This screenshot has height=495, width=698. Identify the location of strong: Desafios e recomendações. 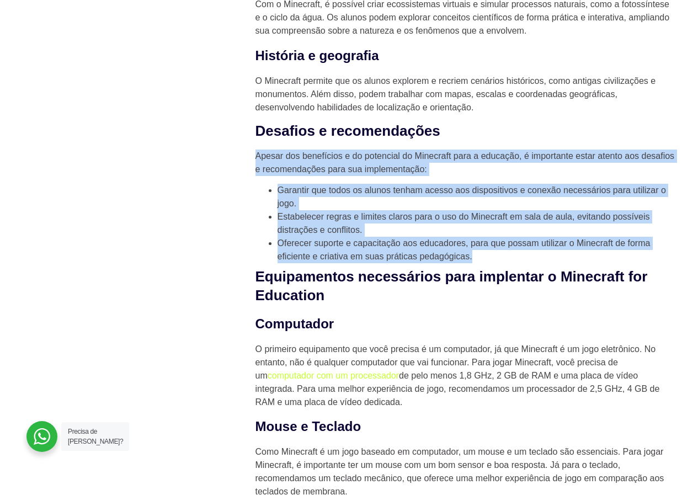
(348, 131).